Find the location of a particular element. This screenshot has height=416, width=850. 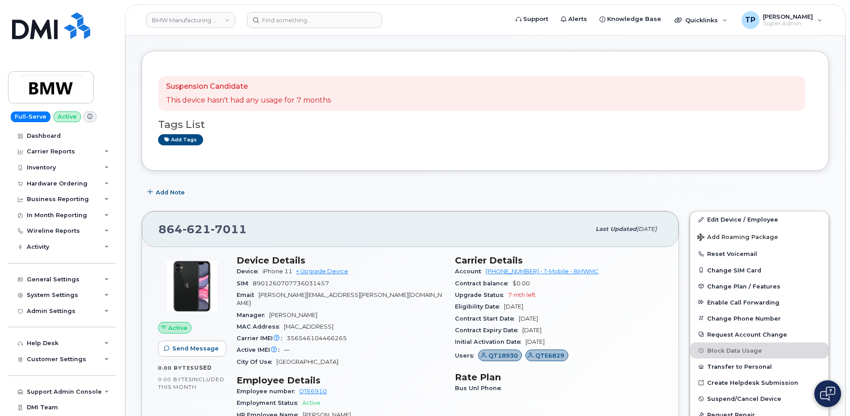

button: Send Message is located at coordinates (192, 349).